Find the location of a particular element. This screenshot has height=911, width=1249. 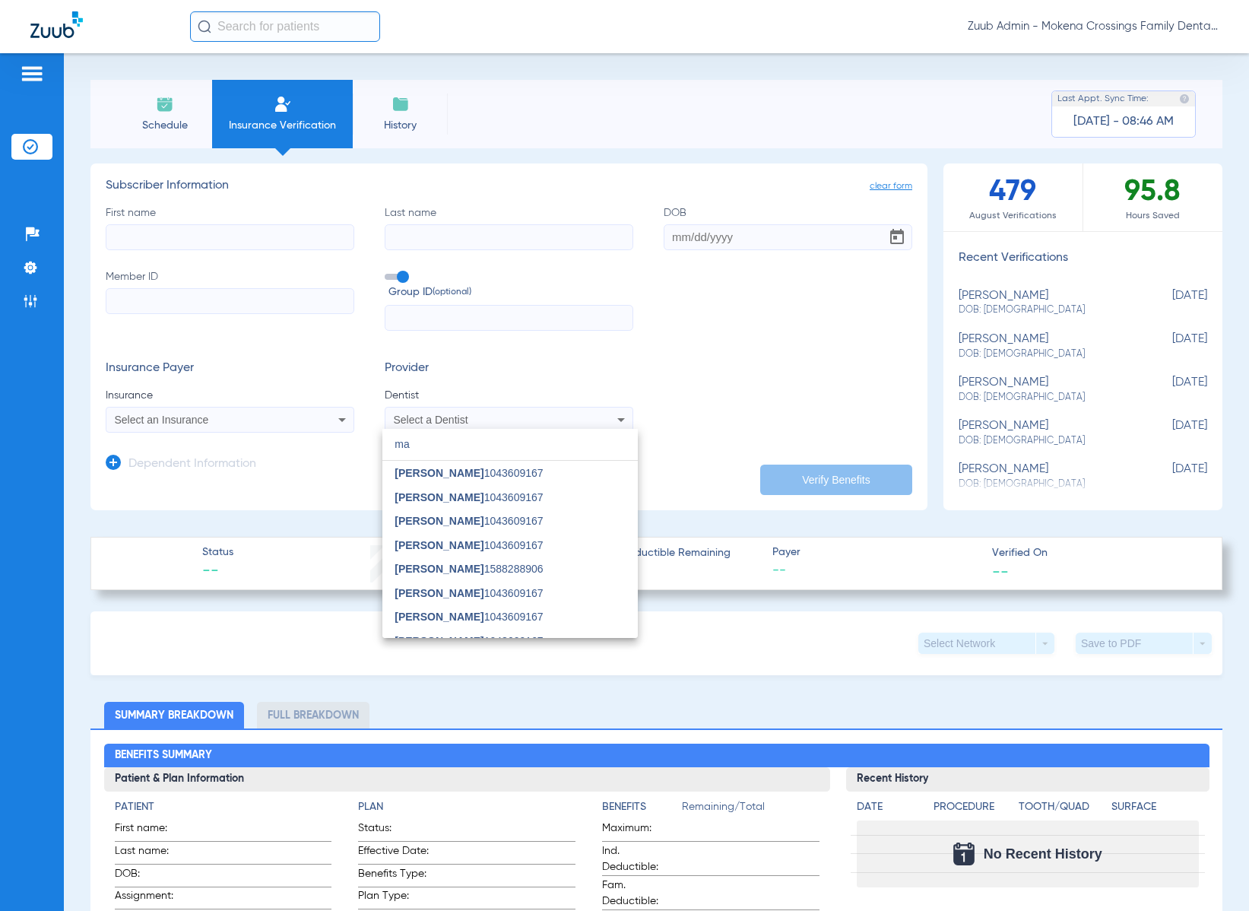

span: 1588288906 is located at coordinates (468, 569).